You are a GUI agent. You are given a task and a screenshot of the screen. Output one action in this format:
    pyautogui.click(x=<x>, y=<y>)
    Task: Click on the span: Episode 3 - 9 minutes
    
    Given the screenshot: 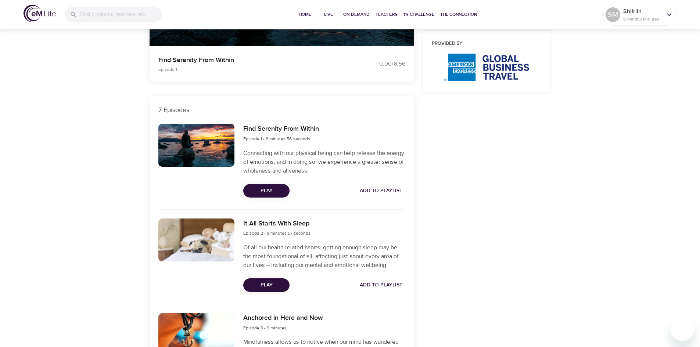 What is the action you would take?
    pyautogui.click(x=265, y=328)
    